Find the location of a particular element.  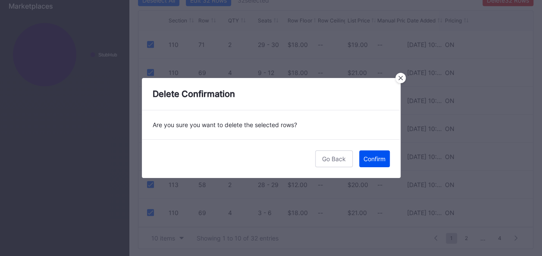

button: Confirm is located at coordinates (375, 159).